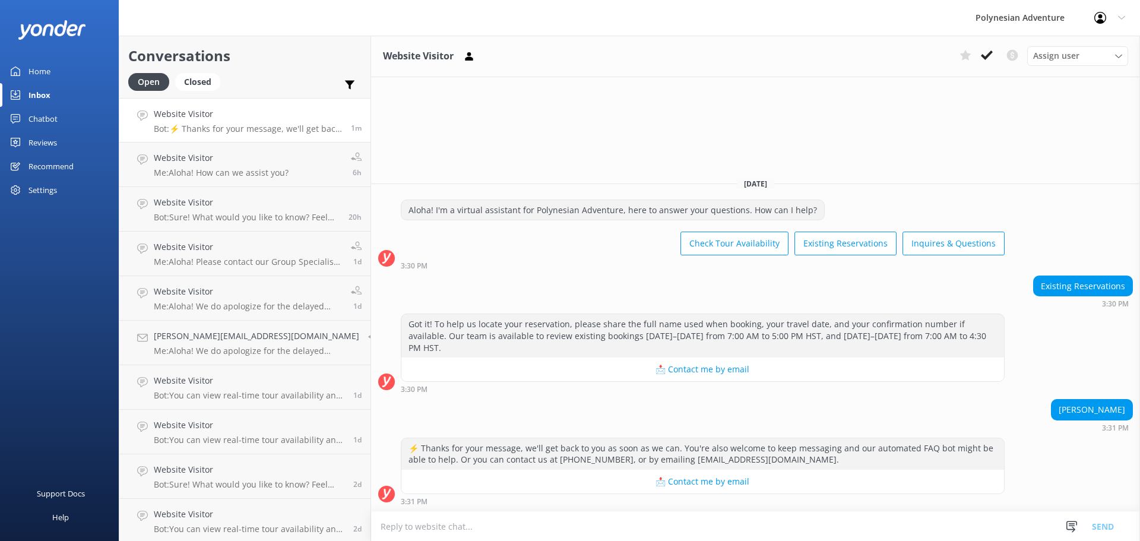  Describe the element at coordinates (148, 82) in the screenshot. I see `div: Open` at that location.